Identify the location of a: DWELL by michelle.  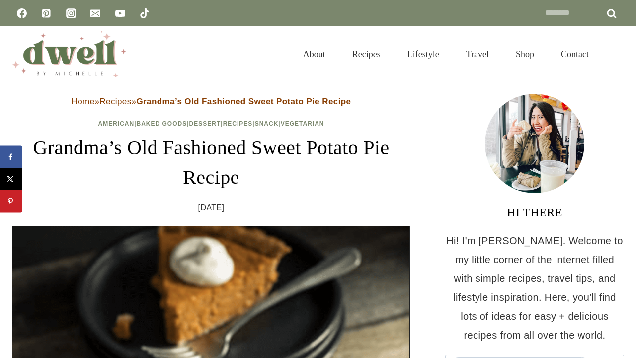
(69, 54).